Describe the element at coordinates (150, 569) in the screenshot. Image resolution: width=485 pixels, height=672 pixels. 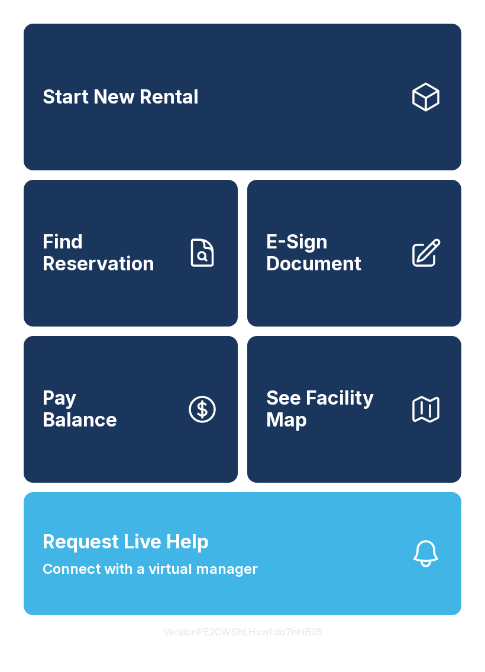
I see `span: Connect with a virtual manager` at that location.